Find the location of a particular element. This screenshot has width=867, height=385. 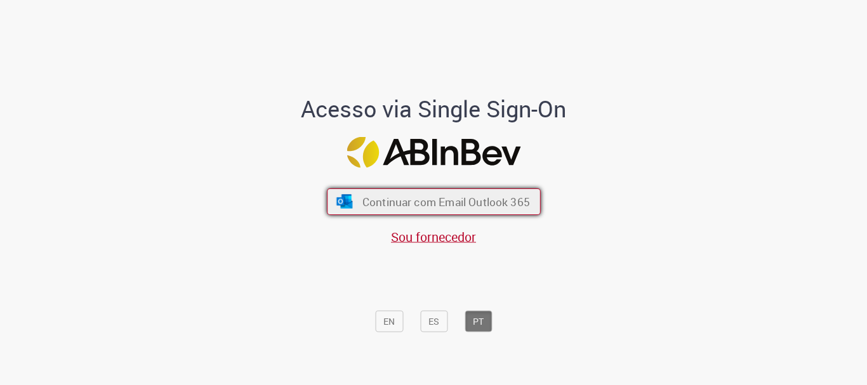

img: Logo ABInBev is located at coordinates (433, 152).